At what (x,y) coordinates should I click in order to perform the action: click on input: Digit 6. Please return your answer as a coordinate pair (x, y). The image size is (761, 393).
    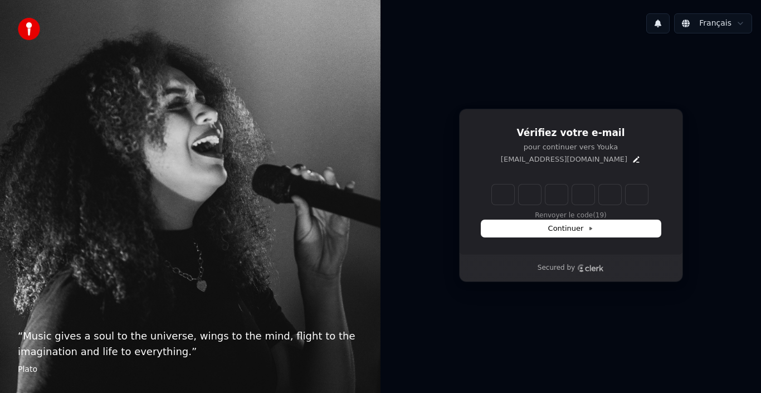
    Looking at the image, I should click on (637, 194).